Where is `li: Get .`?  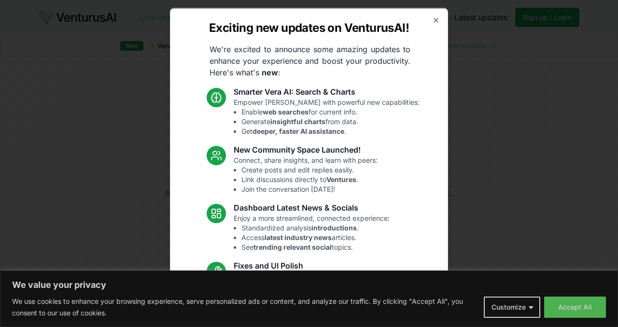
li: Get . is located at coordinates (330, 131).